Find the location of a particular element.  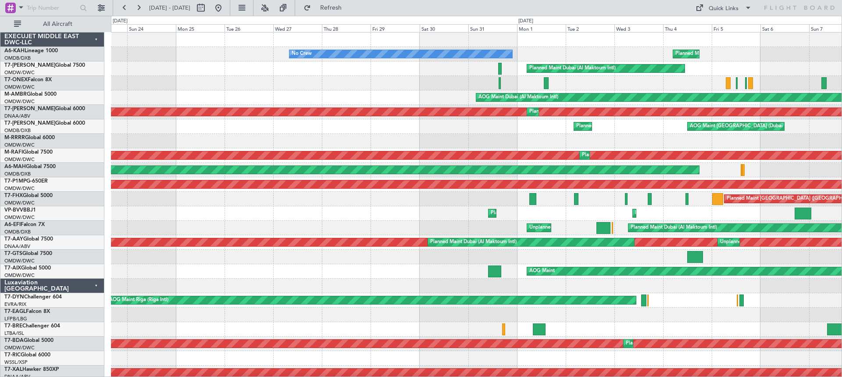

a: A6-KAHLineage 1000 is located at coordinates (31, 51).